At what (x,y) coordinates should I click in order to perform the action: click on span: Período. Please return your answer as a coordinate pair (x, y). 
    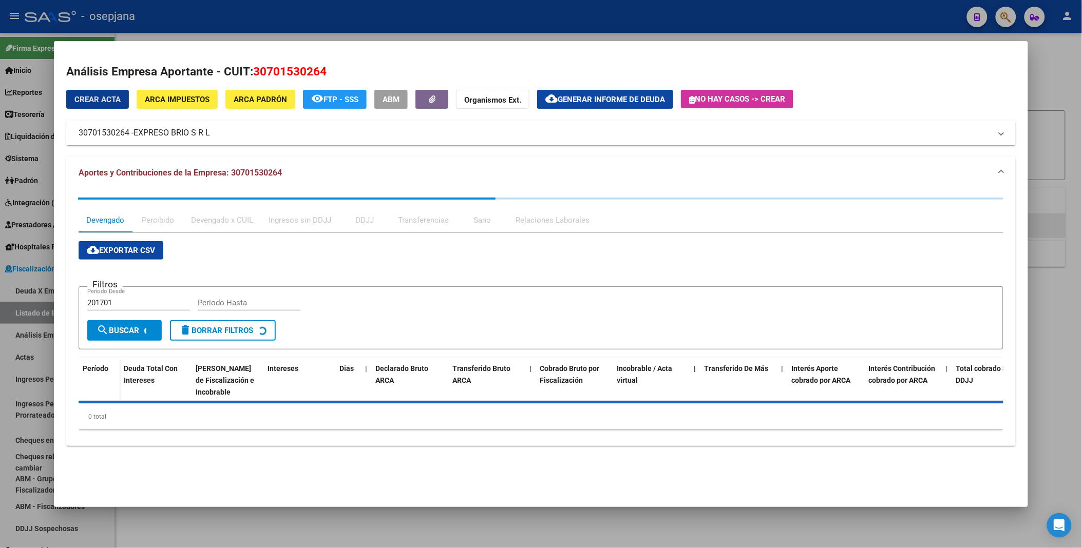
    Looking at the image, I should click on (96, 369).